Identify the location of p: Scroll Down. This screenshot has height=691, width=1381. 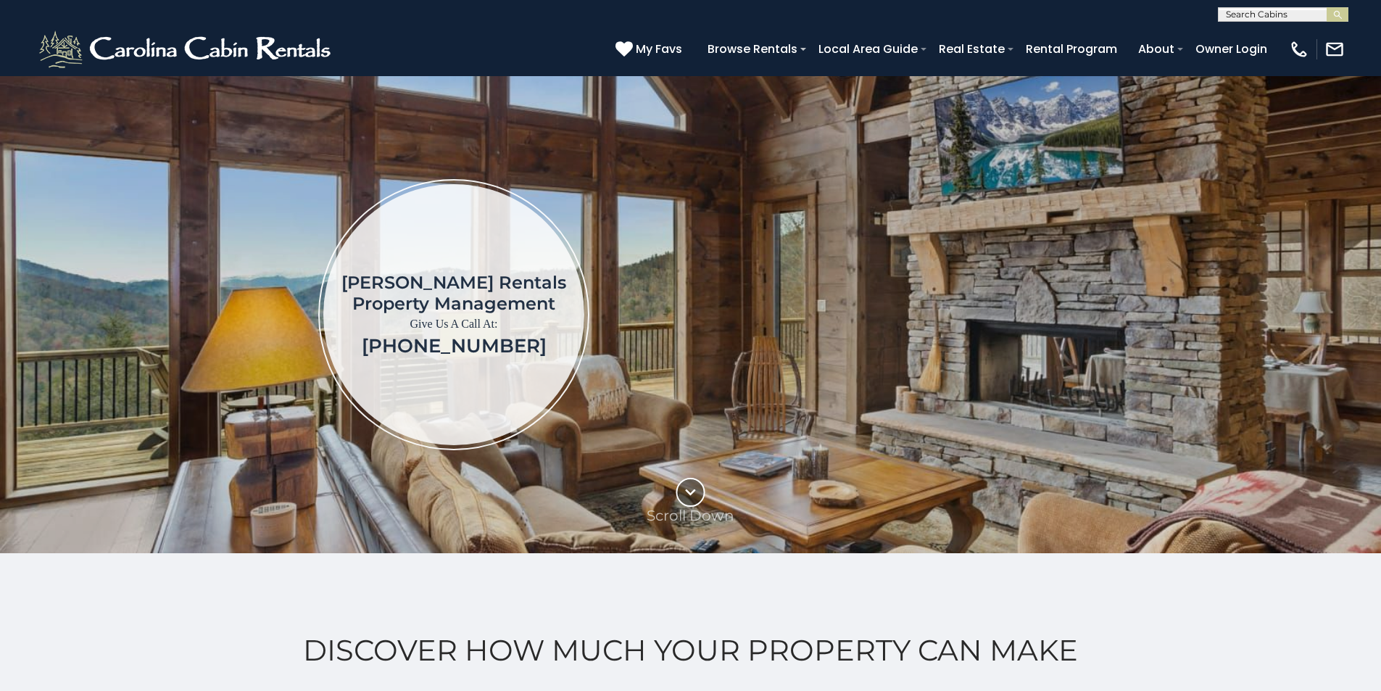
(690, 516).